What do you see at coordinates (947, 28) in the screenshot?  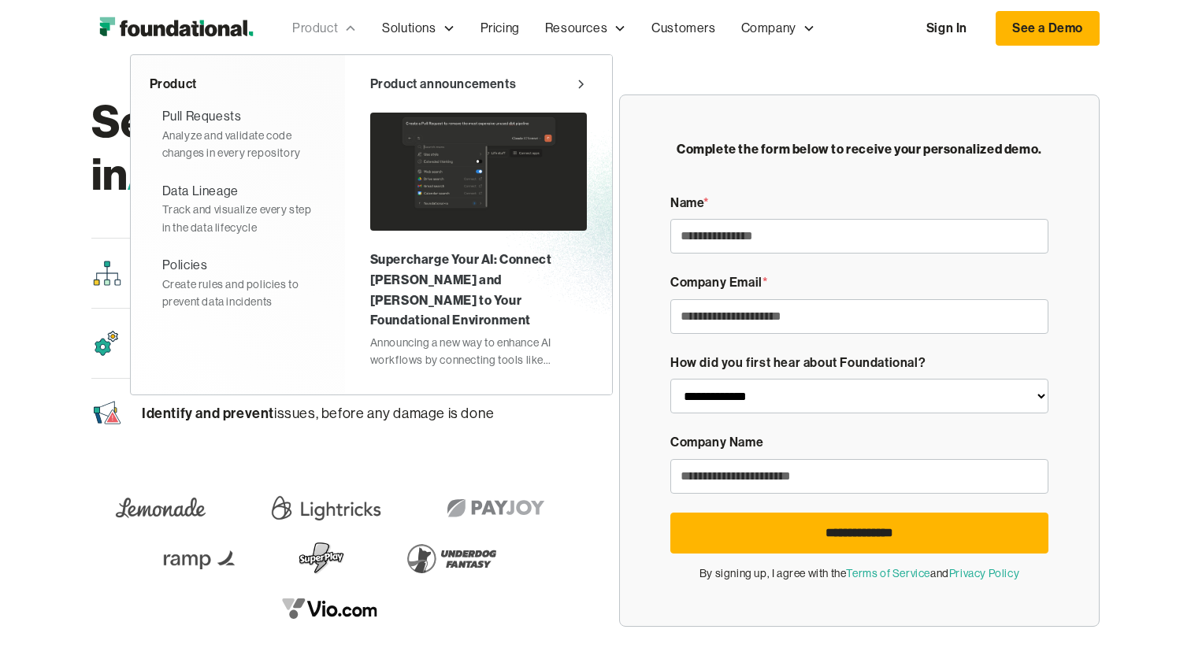 I see `a: Sign In` at bounding box center [947, 28].